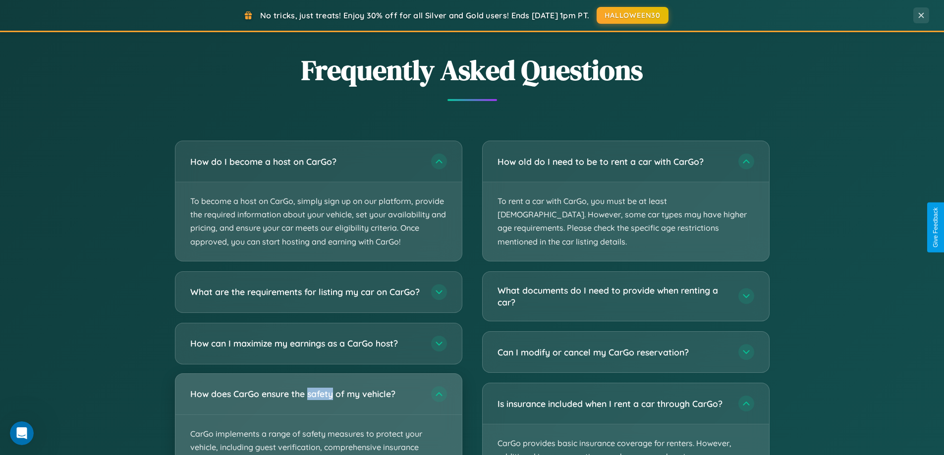  I want to click on h3: Is insurance included when I rent a car through CarGo?, so click(613, 404).